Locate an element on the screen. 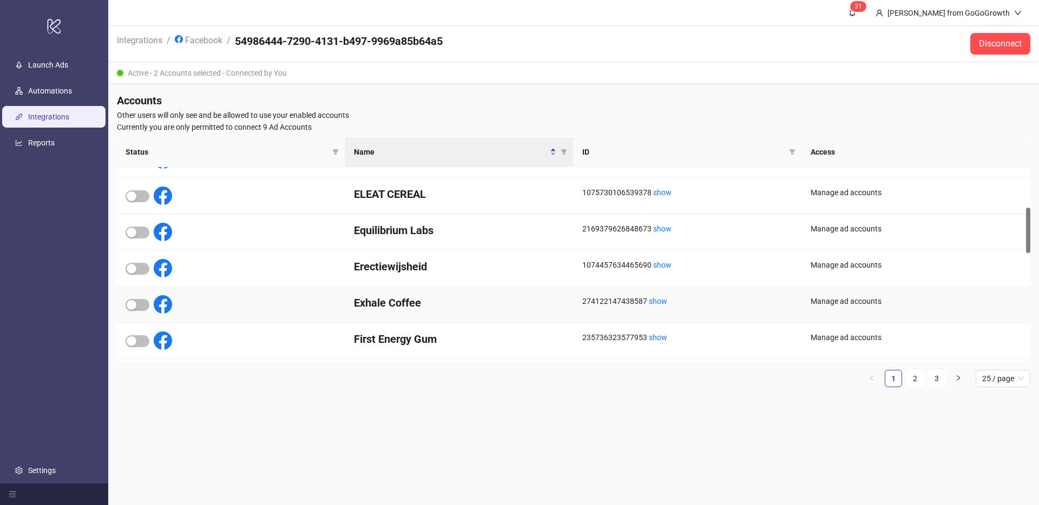 This screenshot has width=1039, height=505. span: Currently you are only permitted to connect 9 Ad Accounts is located at coordinates (574, 127).